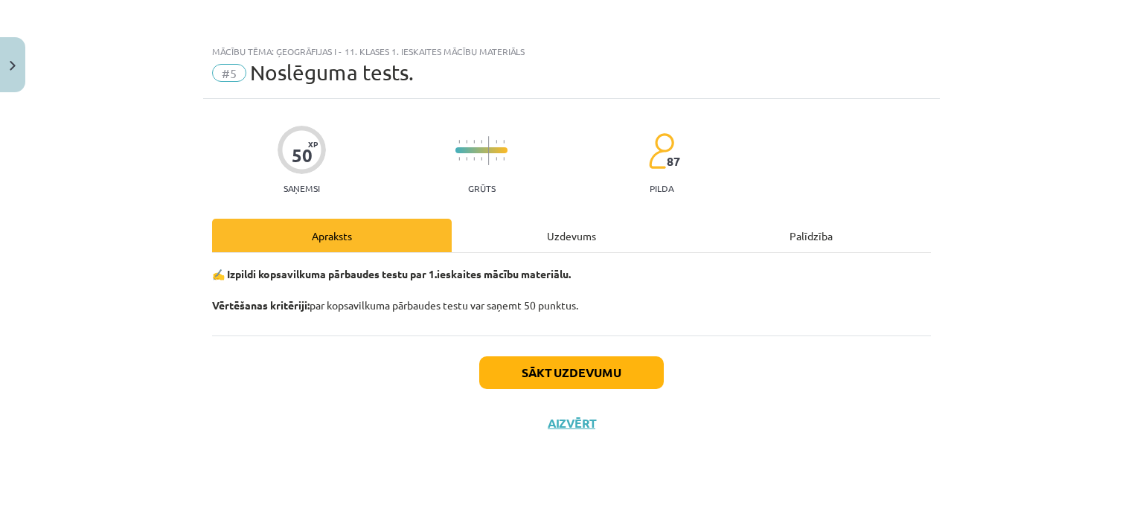  Describe the element at coordinates (662, 188) in the screenshot. I see `p: pilda` at that location.